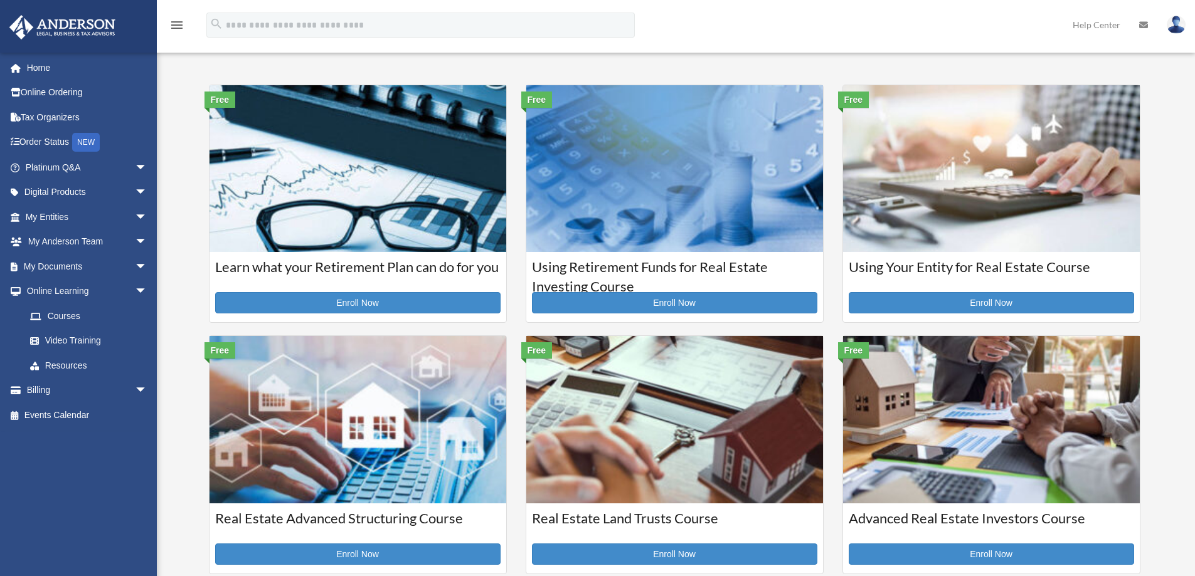 The height and width of the screenshot is (576, 1195). What do you see at coordinates (92, 366) in the screenshot?
I see `a: Resources` at bounding box center [92, 366].